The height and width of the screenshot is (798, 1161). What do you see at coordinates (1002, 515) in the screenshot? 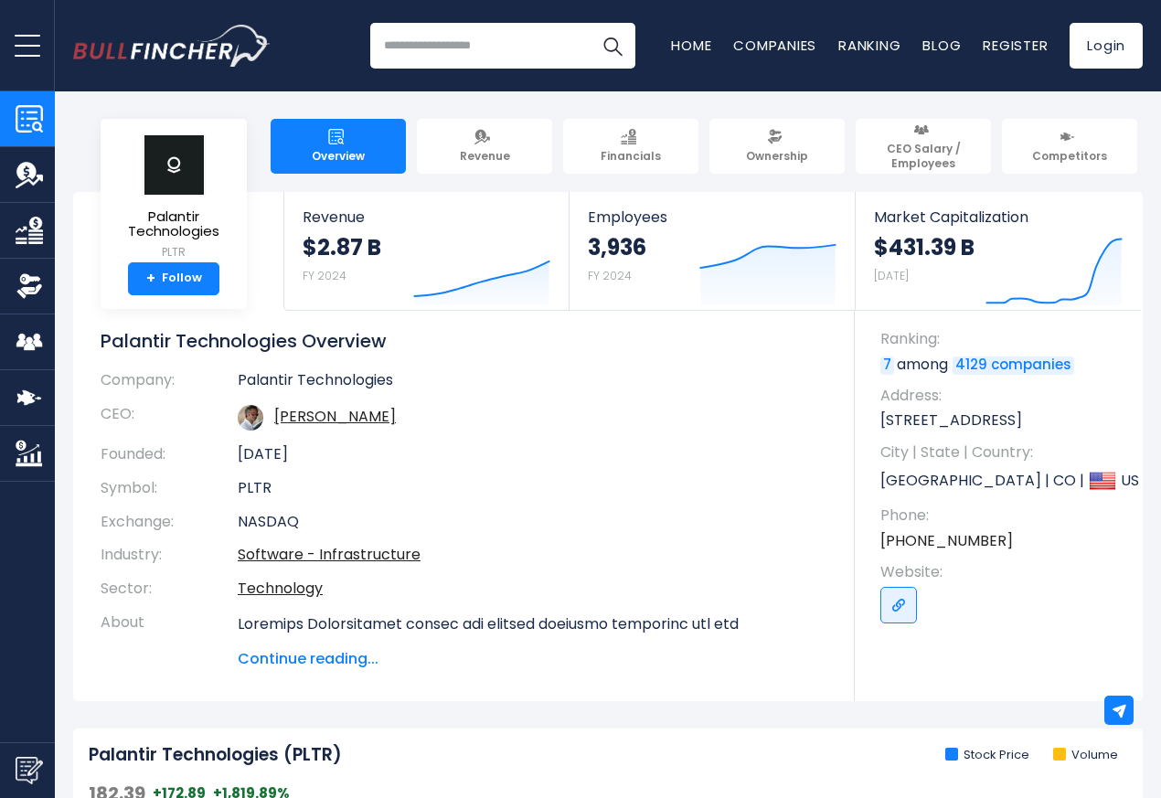
I see `span: Phone:` at bounding box center [1002, 515].